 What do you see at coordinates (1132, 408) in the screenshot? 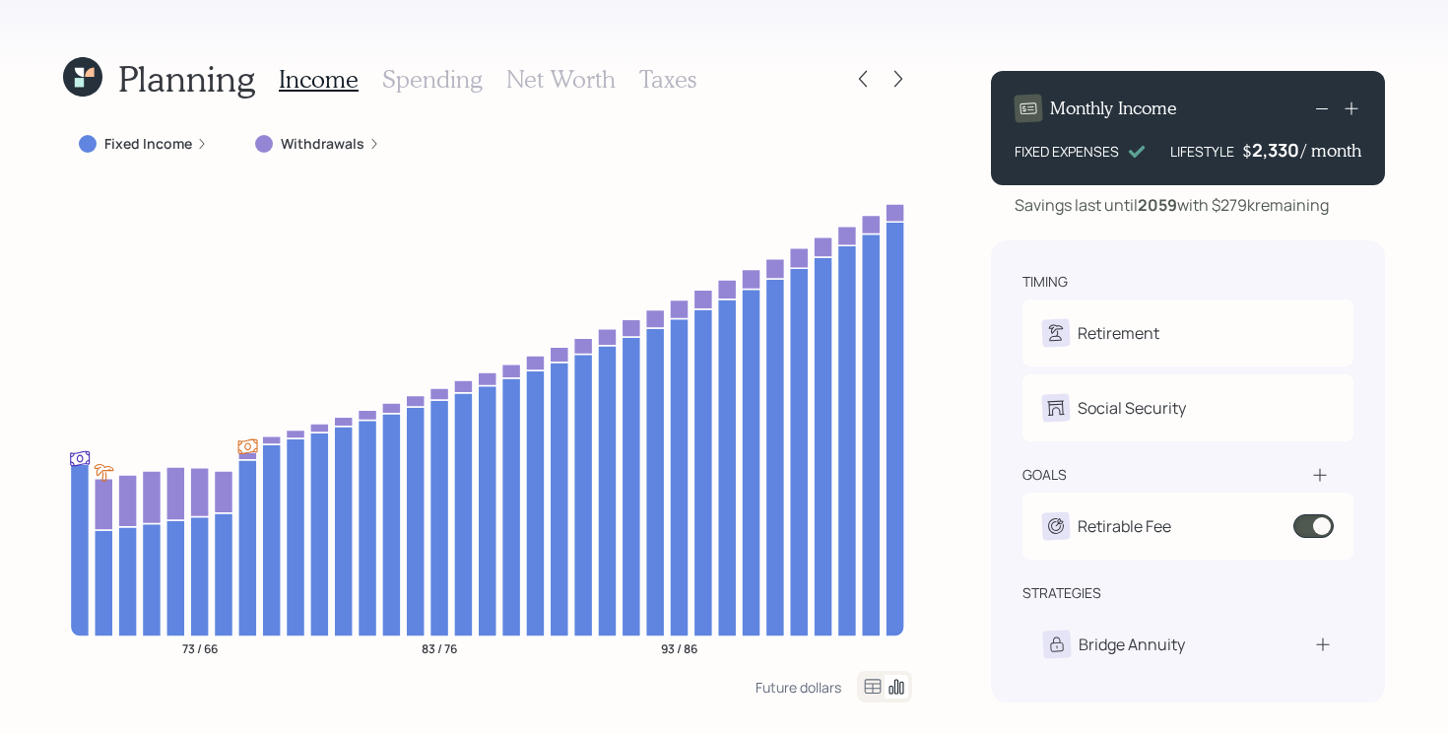
I see `div: Social Security` at bounding box center [1132, 408].